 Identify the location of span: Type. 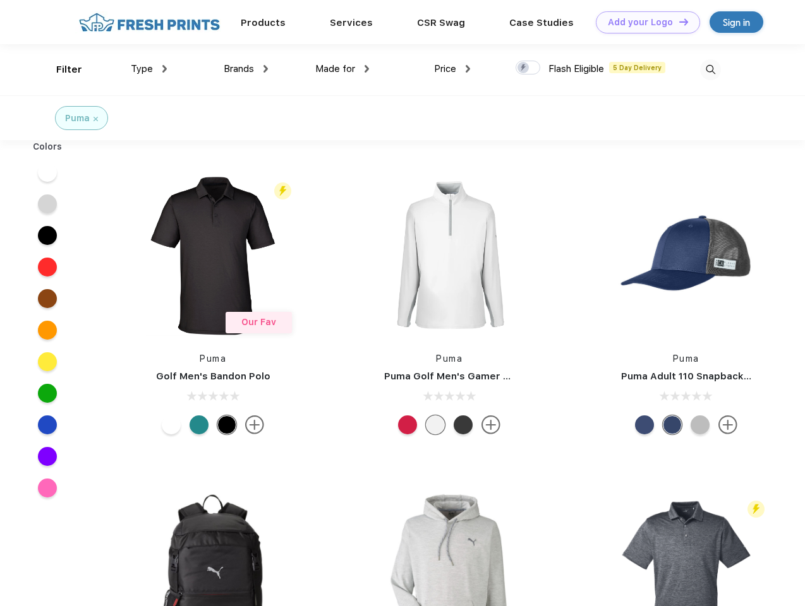
(141, 69).